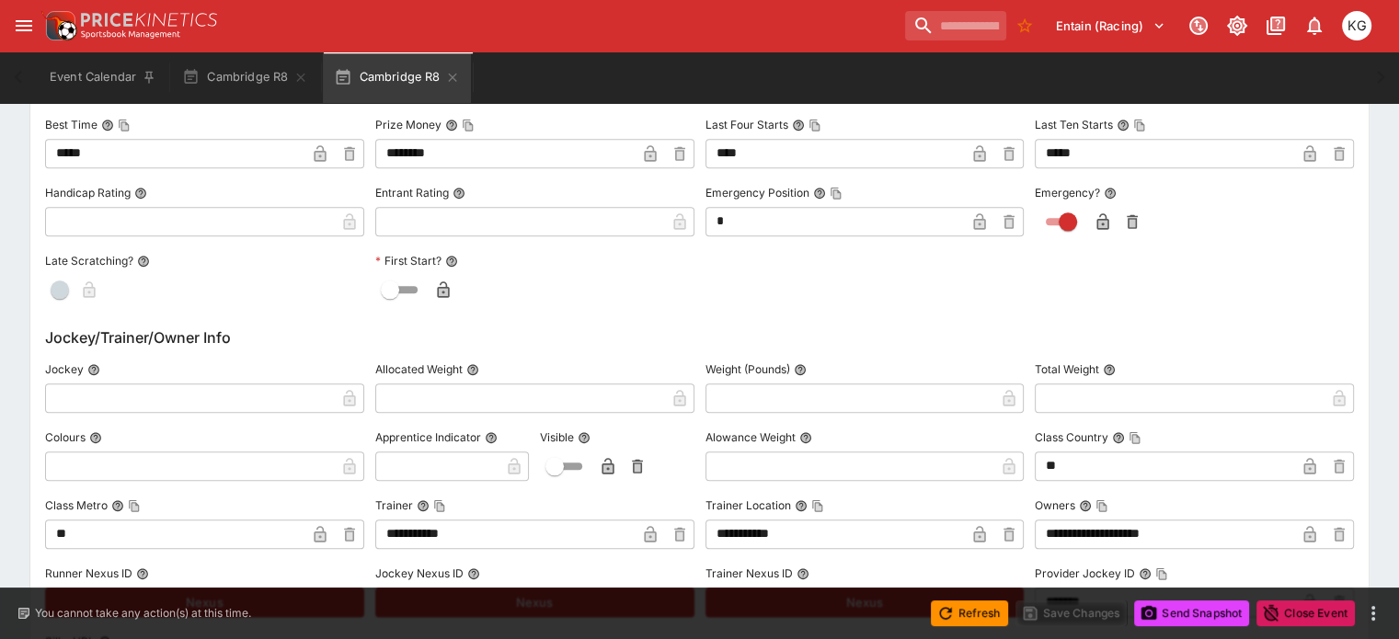 The width and height of the screenshot is (1399, 639). Describe the element at coordinates (1025, 26) in the screenshot. I see `button: No Bookmarks` at that location.